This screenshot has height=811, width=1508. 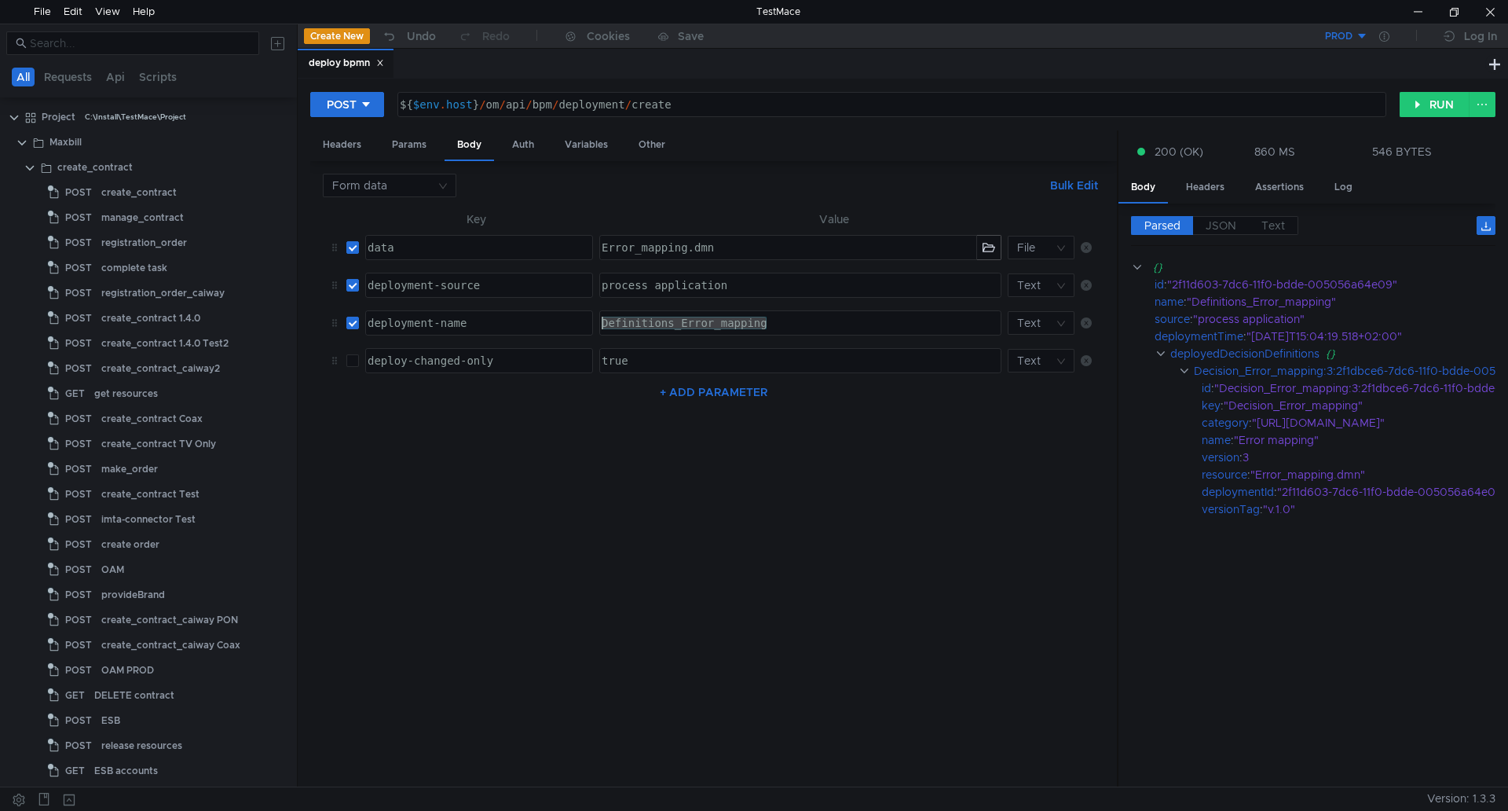 What do you see at coordinates (158, 77) in the screenshot?
I see `button: Scripts` at bounding box center [158, 77].